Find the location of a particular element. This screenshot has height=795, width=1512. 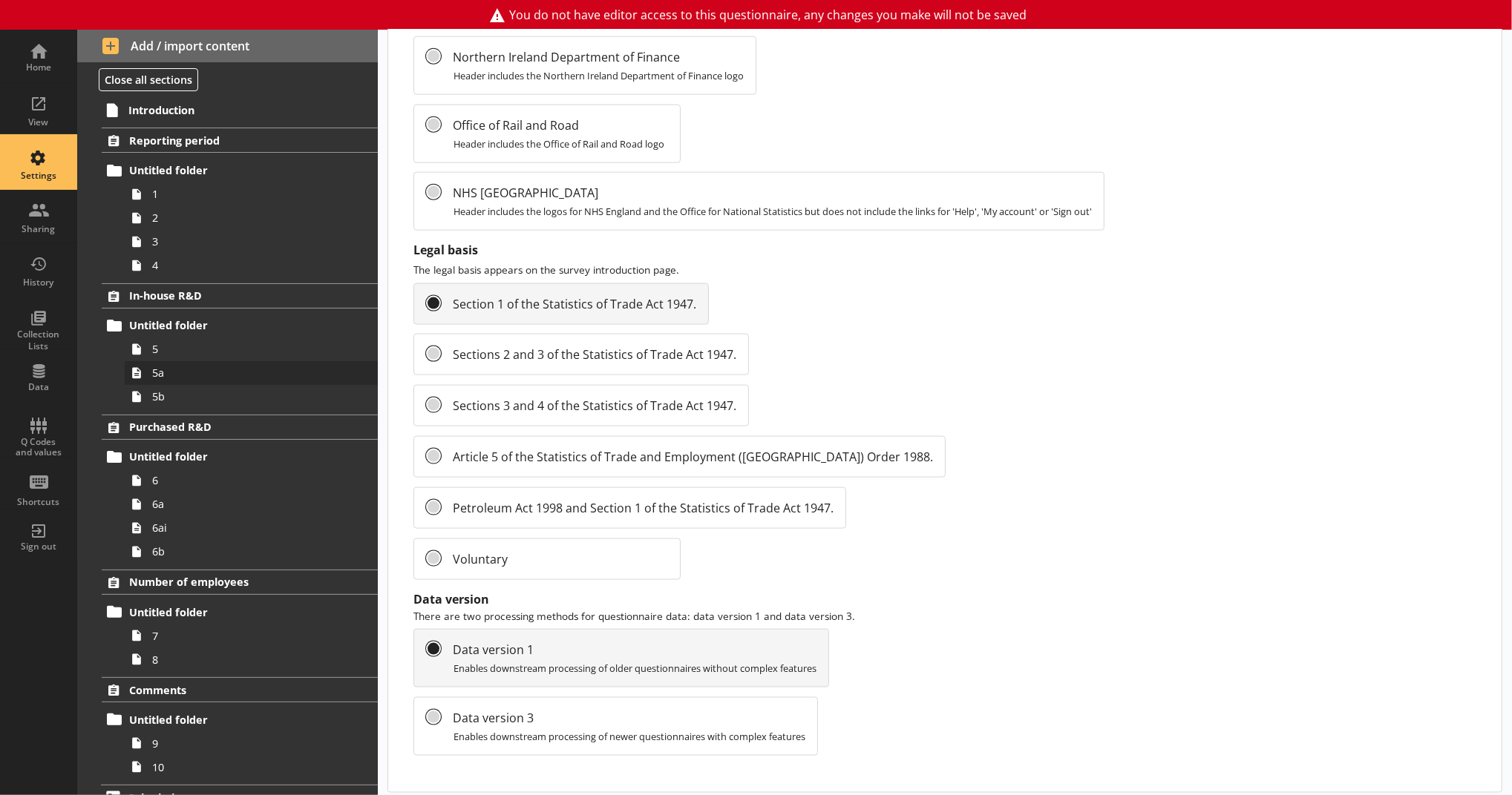

span: Header includes the Office of Rail and Road logo is located at coordinates (561, 144).